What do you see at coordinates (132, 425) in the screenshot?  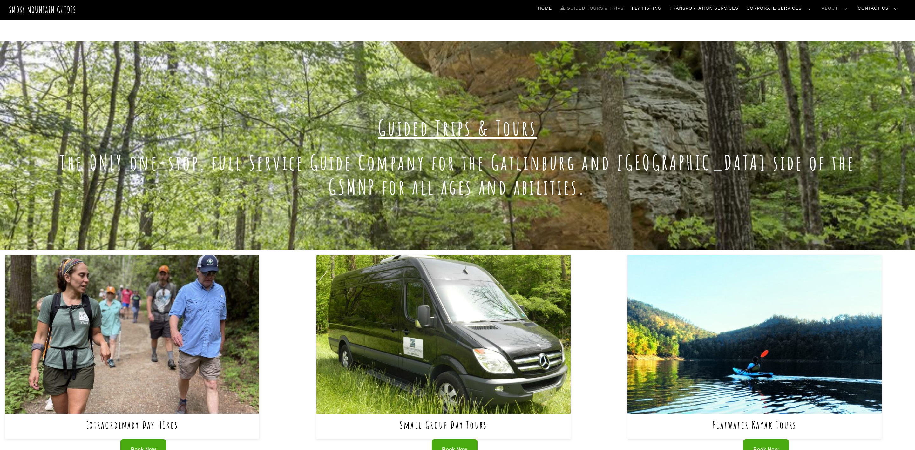 I see `a: Extraordinary Day HIkes` at bounding box center [132, 425].